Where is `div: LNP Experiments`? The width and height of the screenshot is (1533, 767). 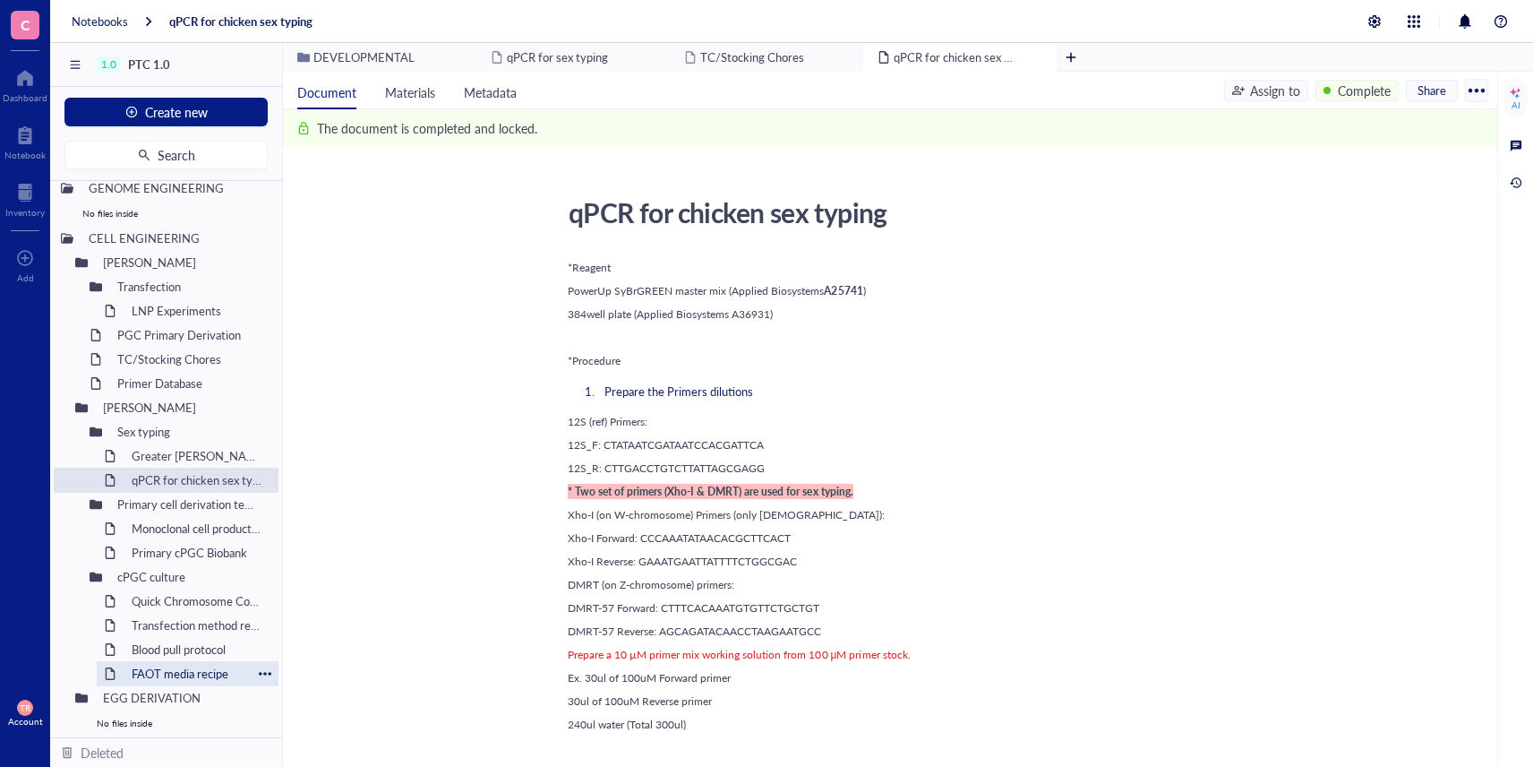 div: LNP Experiments is located at coordinates (197, 311).